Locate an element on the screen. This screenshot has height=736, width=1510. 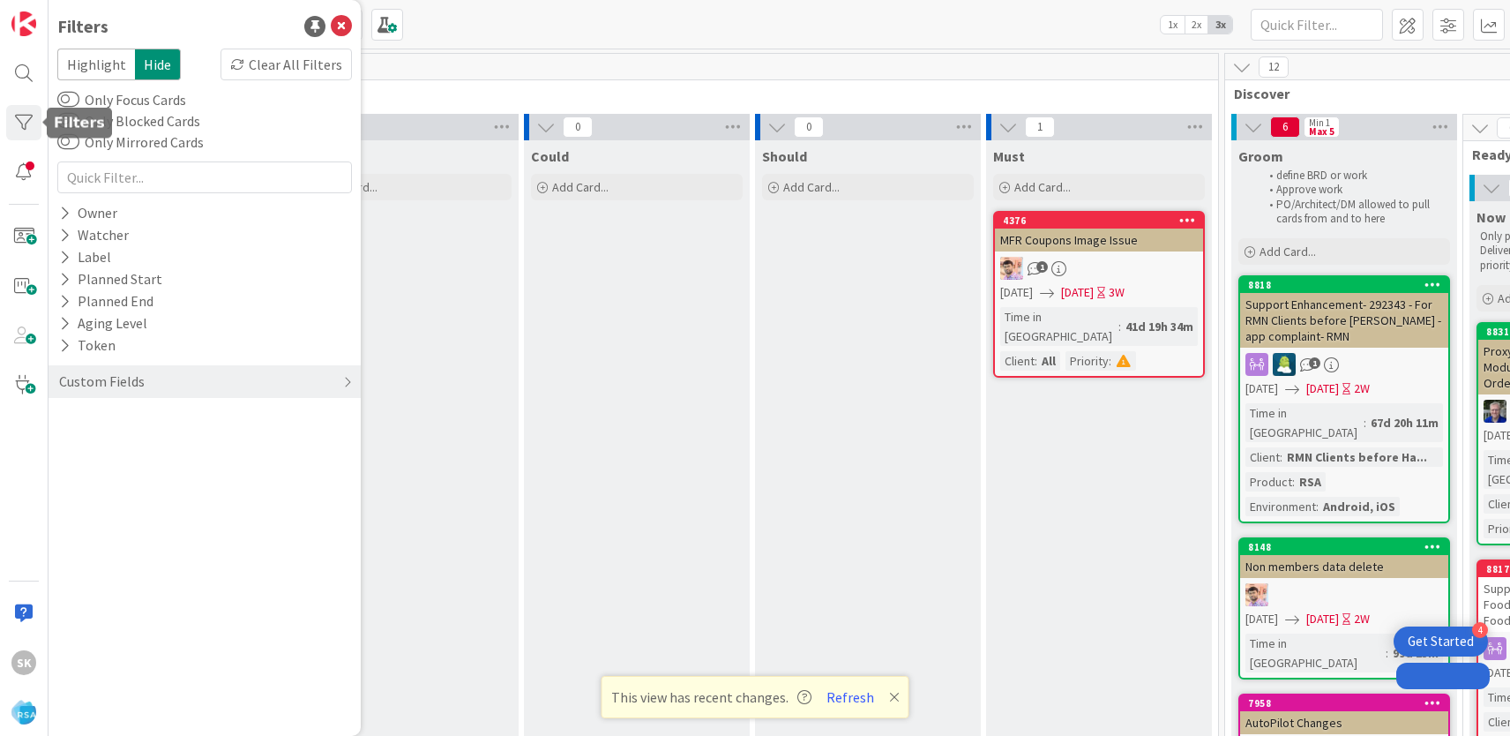
div: All is located at coordinates (1049, 361).